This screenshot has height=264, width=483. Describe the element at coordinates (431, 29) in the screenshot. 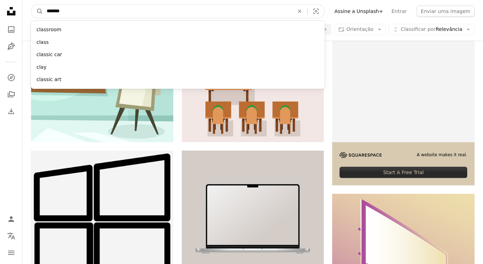

I see `span: Relevância` at that location.